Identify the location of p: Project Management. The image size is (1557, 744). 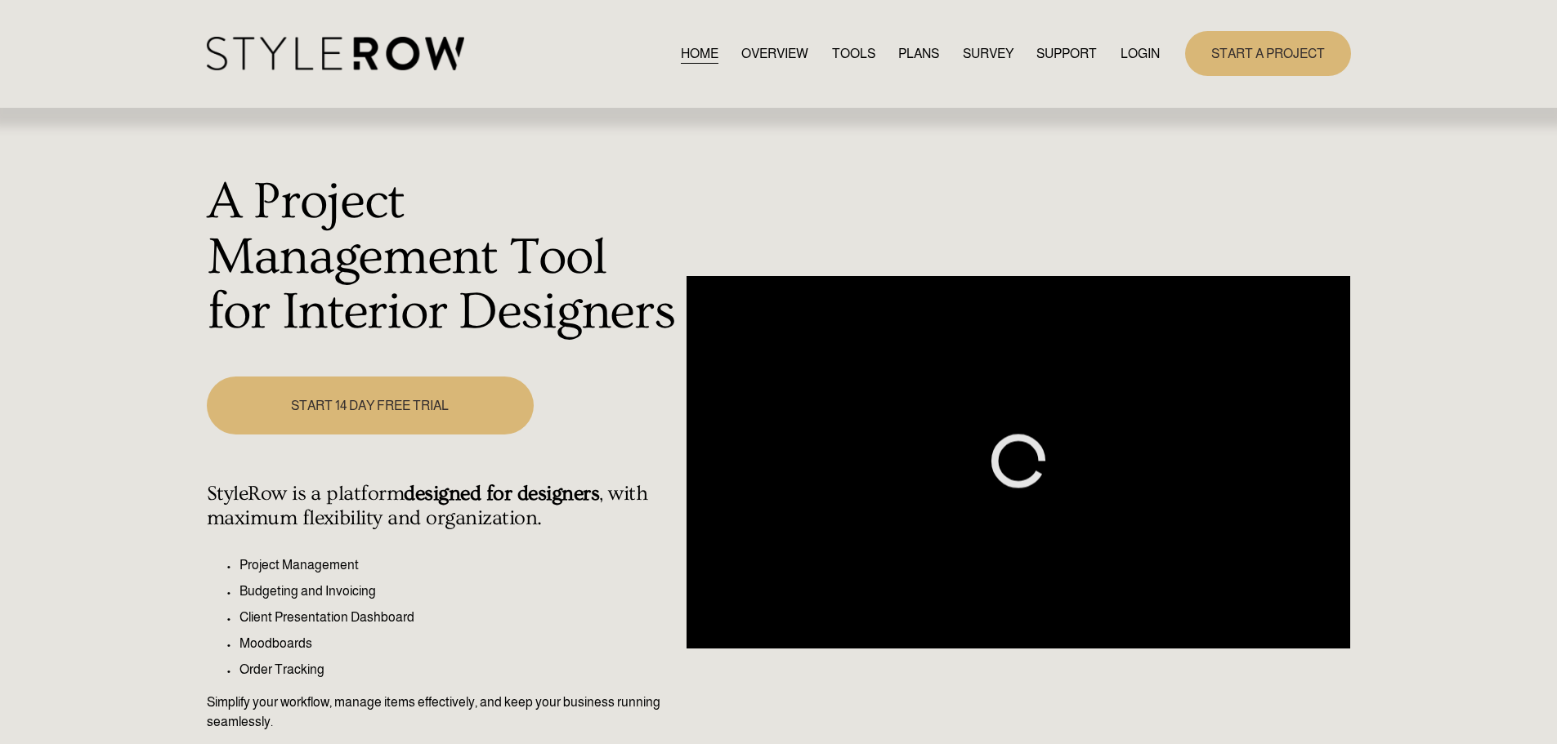
(458, 565).